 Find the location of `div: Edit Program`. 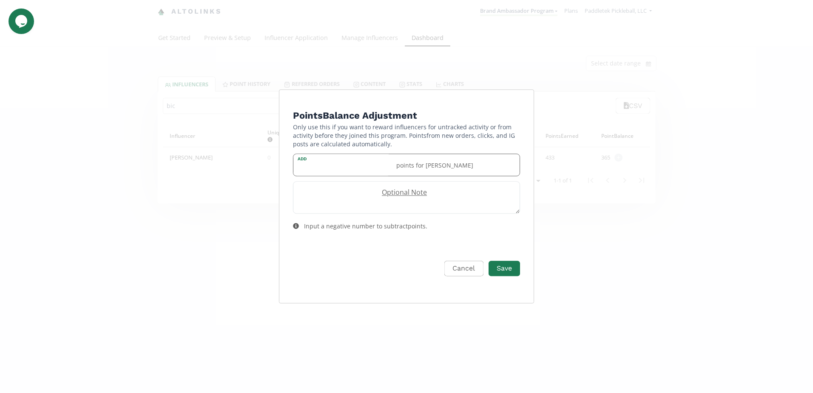

div: Edit Program is located at coordinates (406, 196).